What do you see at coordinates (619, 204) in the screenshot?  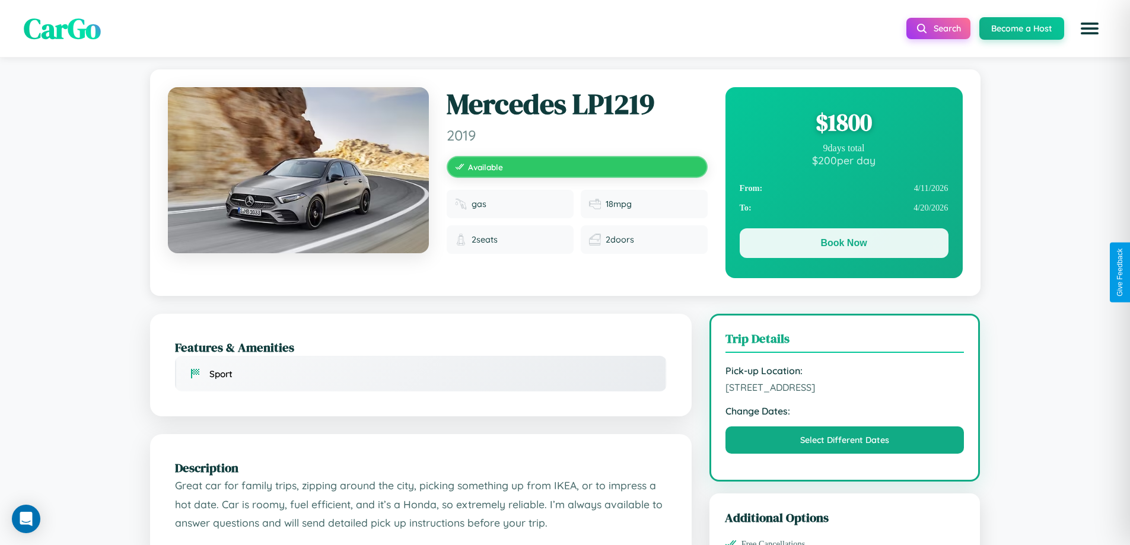 I see `span: 18 mpg` at bounding box center [619, 204].